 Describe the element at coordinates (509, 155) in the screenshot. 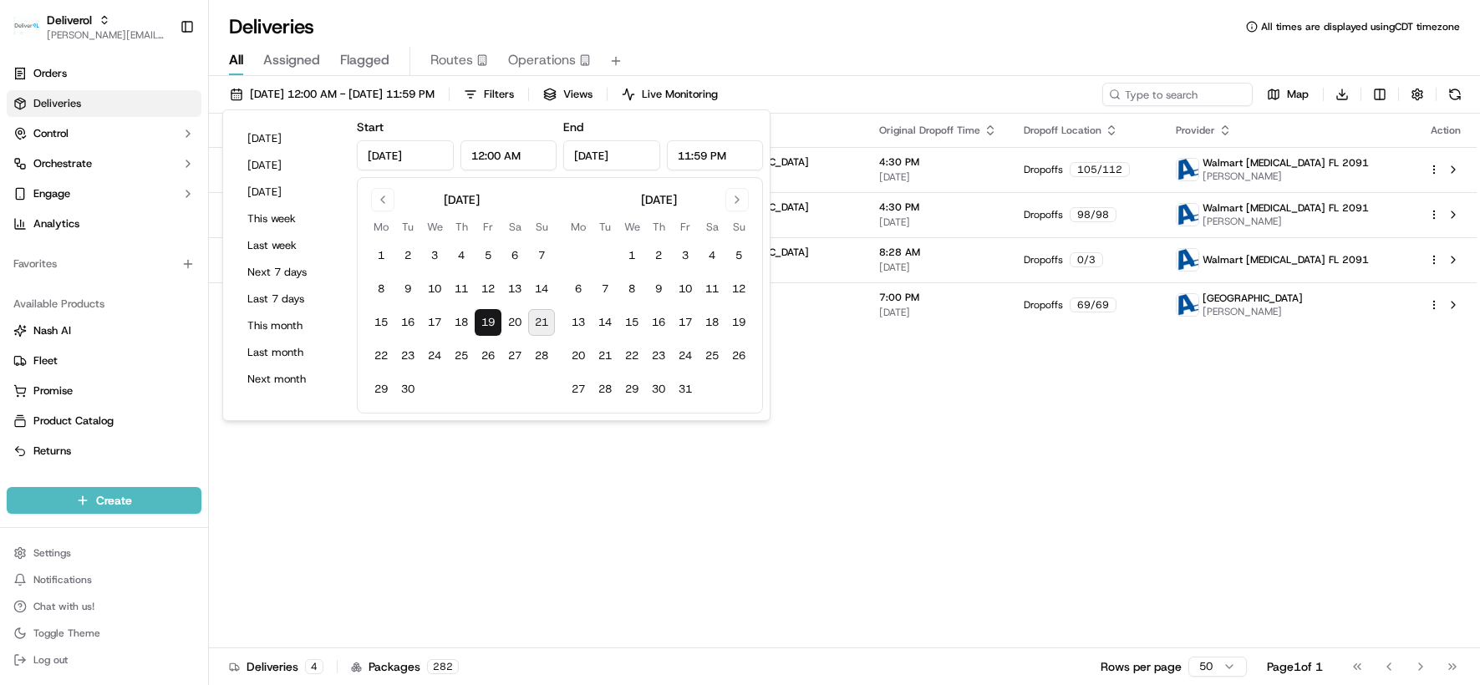

I see `input: Time` at that location.